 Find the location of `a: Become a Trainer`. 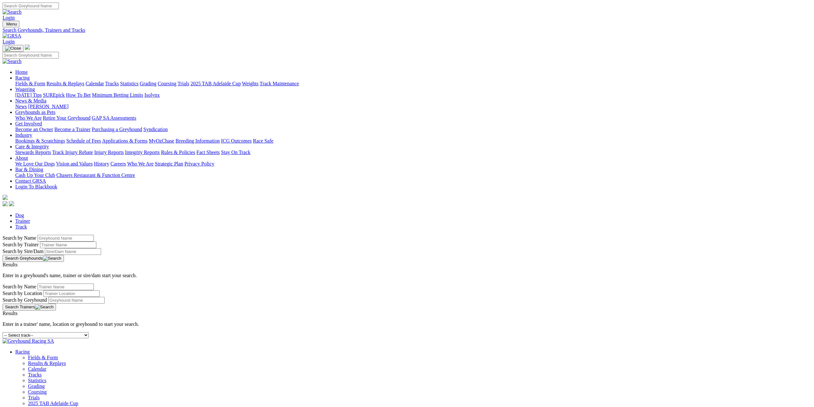

a: Become a Trainer is located at coordinates (73, 129).